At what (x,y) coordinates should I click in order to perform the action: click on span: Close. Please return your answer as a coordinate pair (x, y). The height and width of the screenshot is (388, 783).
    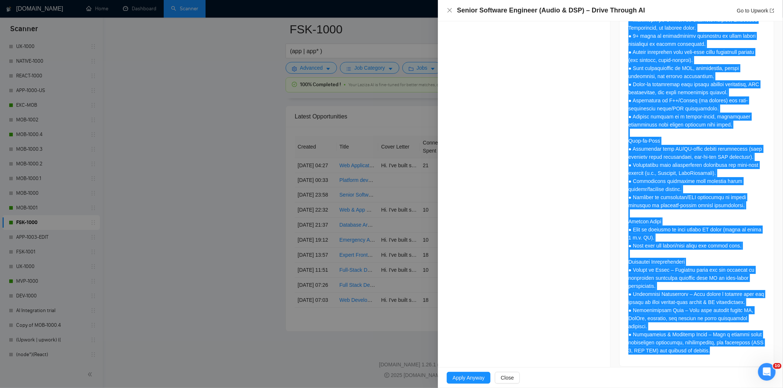
    Looking at the image, I should click on (507, 378).